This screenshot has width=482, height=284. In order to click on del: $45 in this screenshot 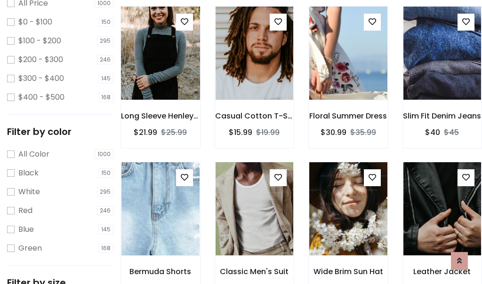, I will do `click(451, 132)`.